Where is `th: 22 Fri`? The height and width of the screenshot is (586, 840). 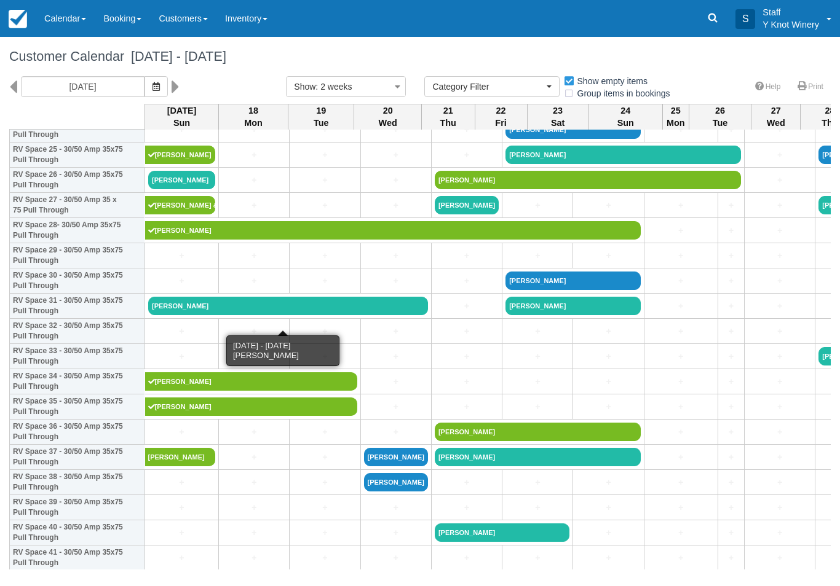 th: 22 Fri is located at coordinates (500, 117).